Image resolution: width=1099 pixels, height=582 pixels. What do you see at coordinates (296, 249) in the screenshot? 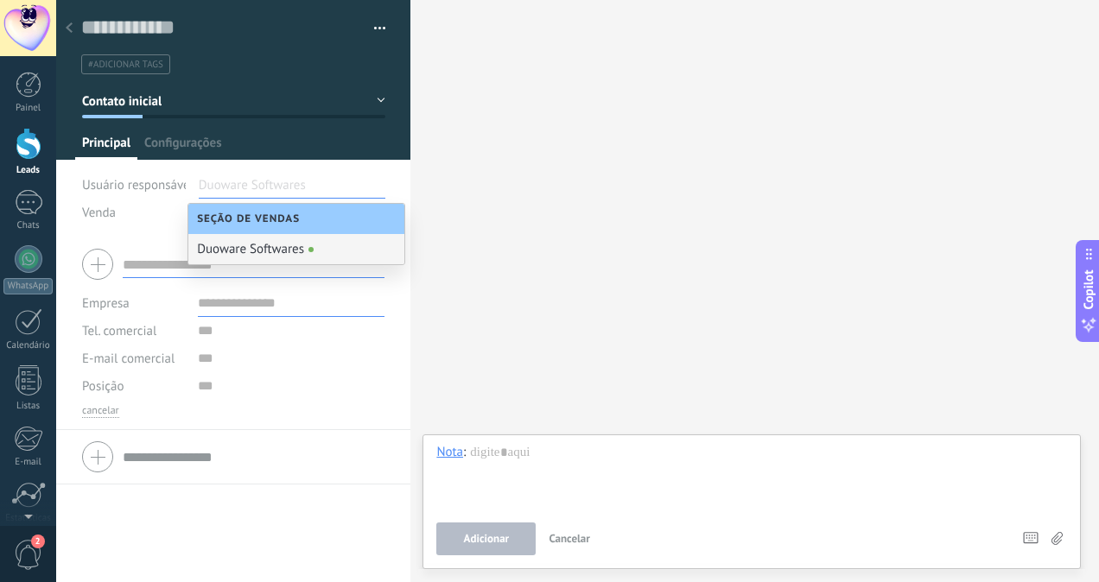
I see `div: Duoware Softwares` at bounding box center [296, 249].